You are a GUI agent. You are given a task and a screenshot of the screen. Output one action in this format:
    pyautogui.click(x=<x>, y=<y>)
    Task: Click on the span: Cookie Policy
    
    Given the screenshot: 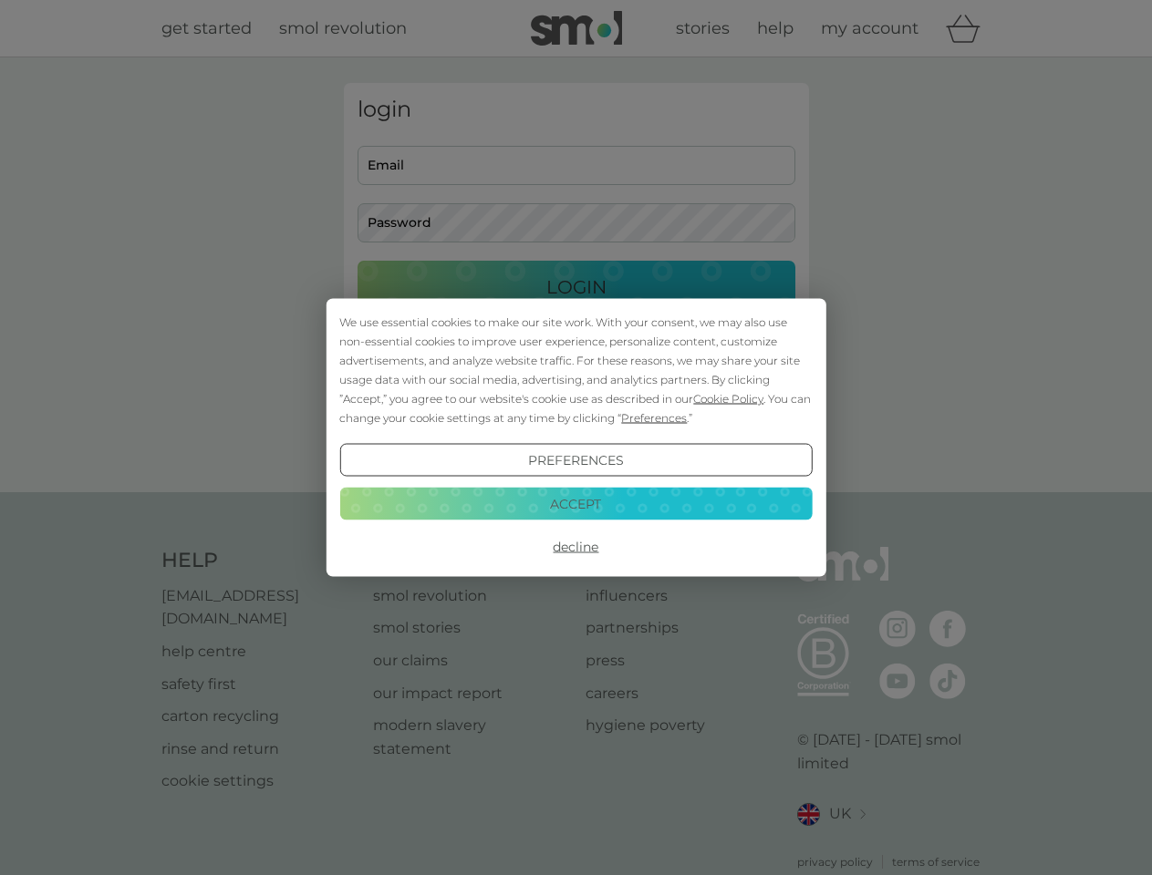 What is the action you would take?
    pyautogui.click(x=728, y=399)
    